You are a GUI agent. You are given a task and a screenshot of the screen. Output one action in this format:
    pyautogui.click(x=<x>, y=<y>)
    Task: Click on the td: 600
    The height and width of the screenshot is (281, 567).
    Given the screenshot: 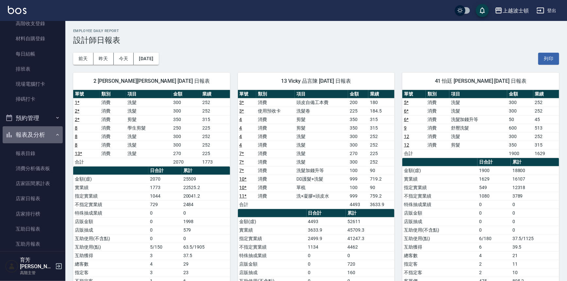 What is the action you would take?
    pyautogui.click(x=520, y=128)
    